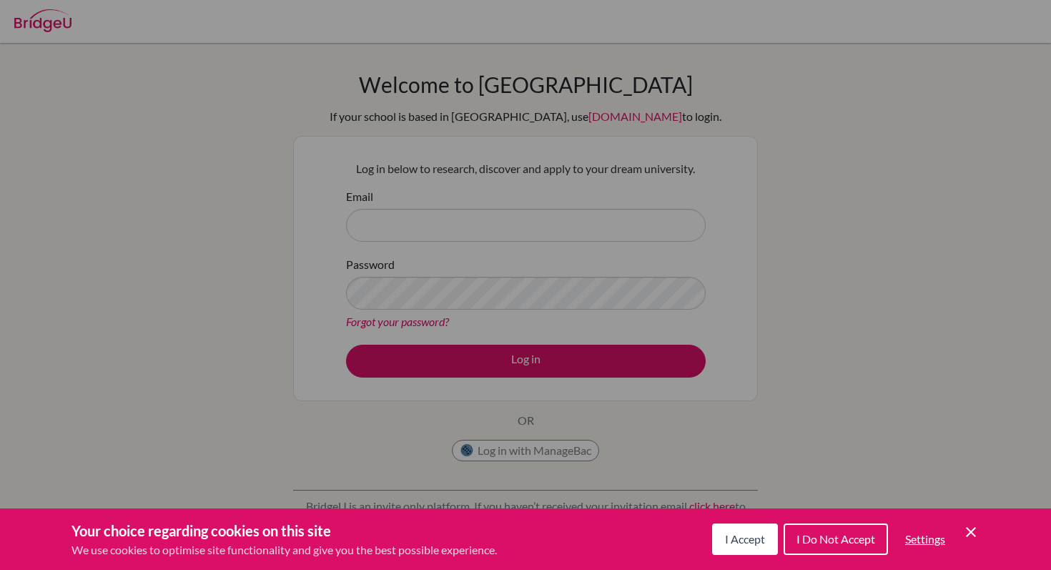 This screenshot has height=570, width=1051. What do you see at coordinates (284, 530) in the screenshot?
I see `h3: Your choice regarding cookies on this site` at bounding box center [284, 530].